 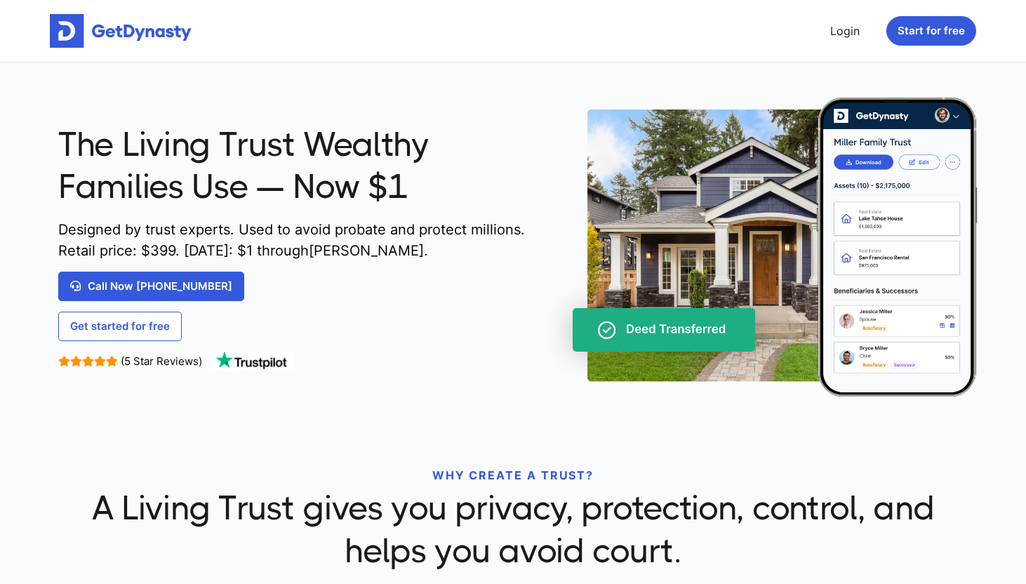 What do you see at coordinates (121, 31) in the screenshot?
I see `img: Get started for free with Dynasty Trust Company` at bounding box center [121, 31].